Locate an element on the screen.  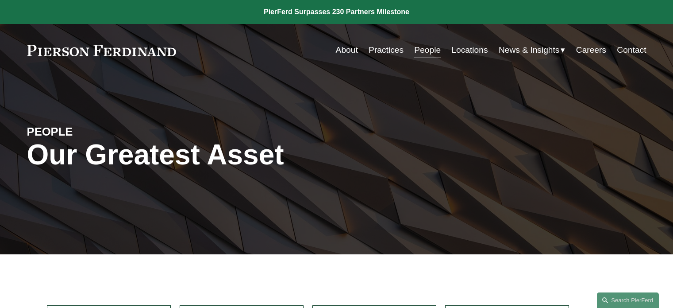
a: Practices is located at coordinates (386, 50).